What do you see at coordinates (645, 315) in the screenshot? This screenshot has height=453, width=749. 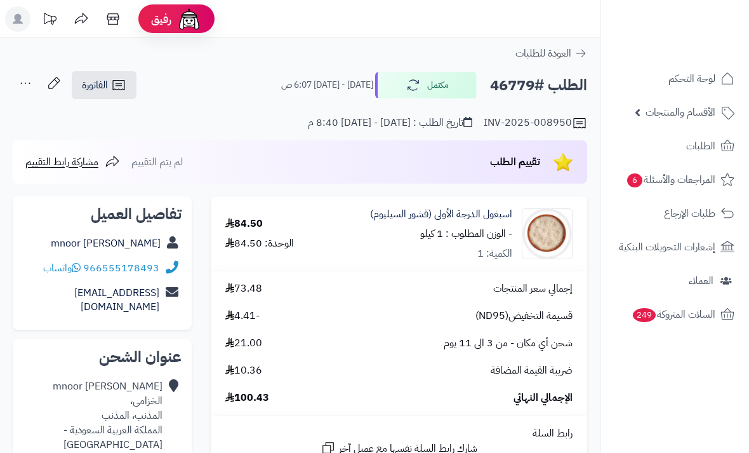 I see `span: 249` at bounding box center [645, 315].